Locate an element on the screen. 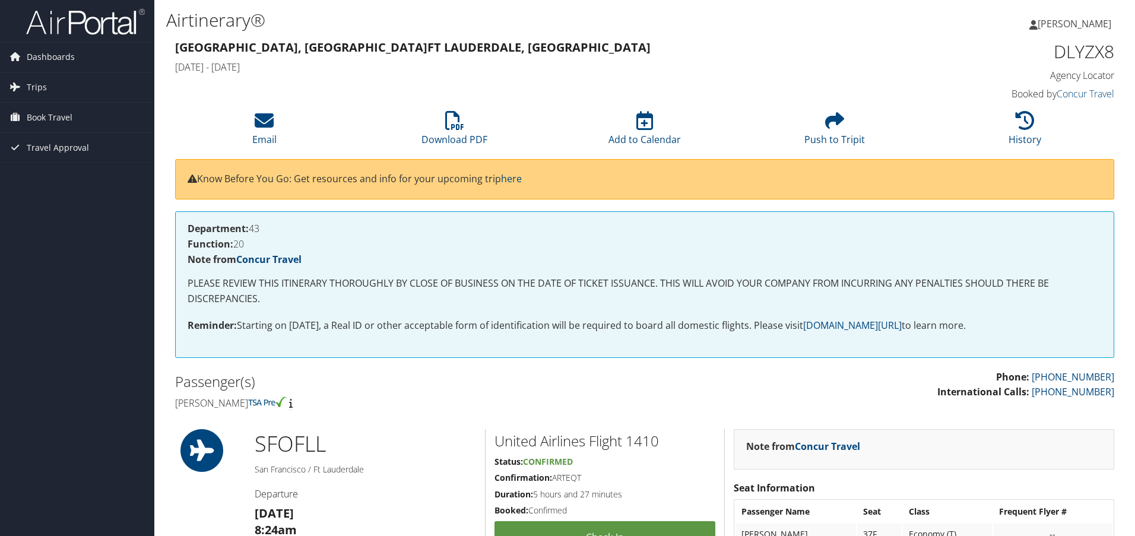 This screenshot has width=1135, height=536. img: tsa-precheck.png is located at coordinates (267, 402).